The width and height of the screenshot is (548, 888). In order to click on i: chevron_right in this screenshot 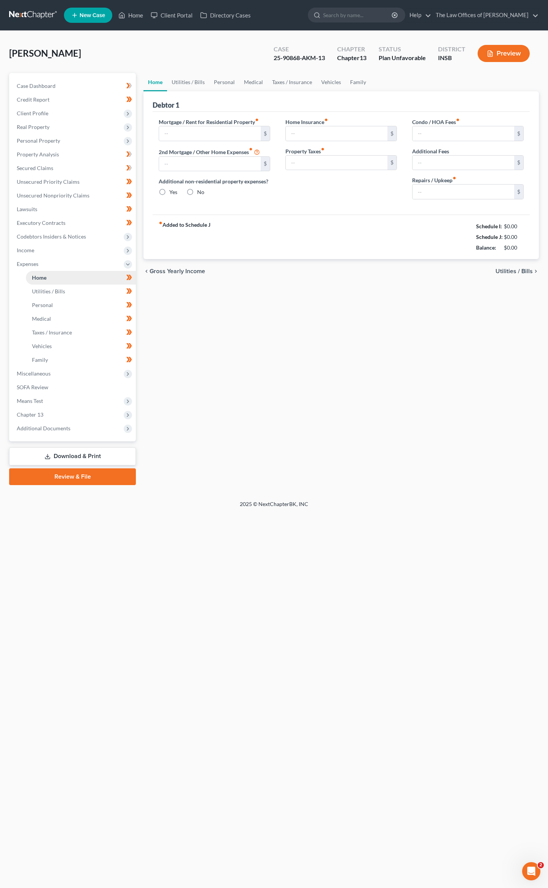, I will do `click(535, 271)`.